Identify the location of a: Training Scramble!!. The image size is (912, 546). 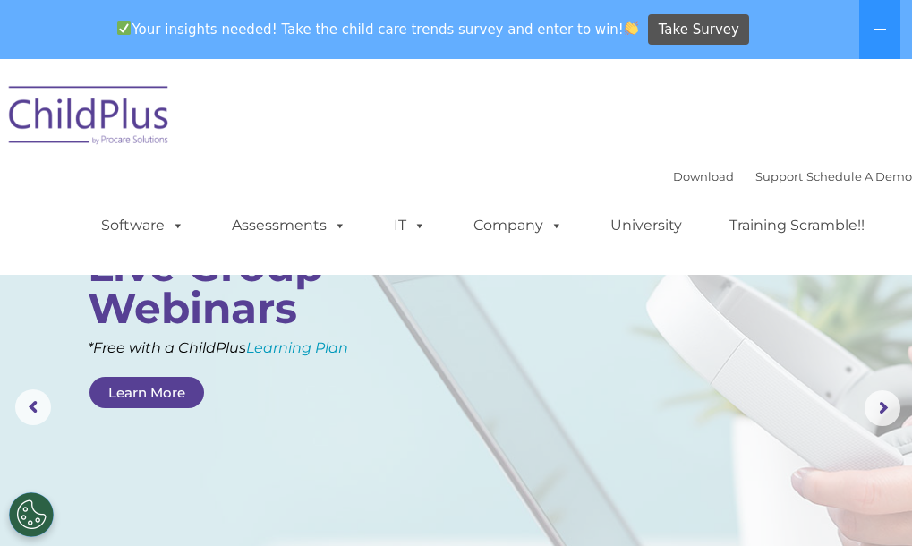
(797, 226).